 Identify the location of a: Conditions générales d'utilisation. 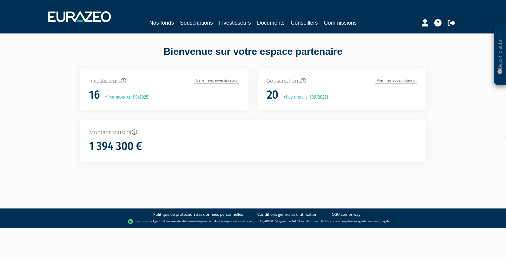
(287, 214).